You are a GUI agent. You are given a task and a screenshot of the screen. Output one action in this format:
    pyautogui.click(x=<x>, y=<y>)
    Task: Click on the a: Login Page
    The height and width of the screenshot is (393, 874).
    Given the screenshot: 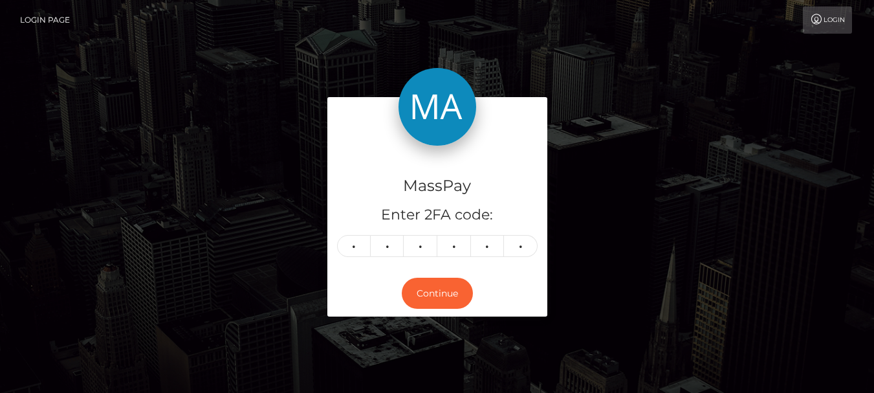 What is the action you would take?
    pyautogui.click(x=45, y=20)
    